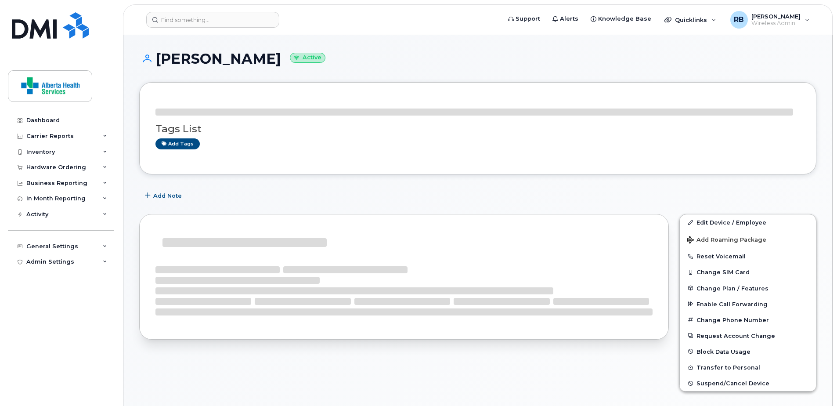 This screenshot has width=837, height=406. Describe the element at coordinates (177, 144) in the screenshot. I see `a: Add tags` at that location.